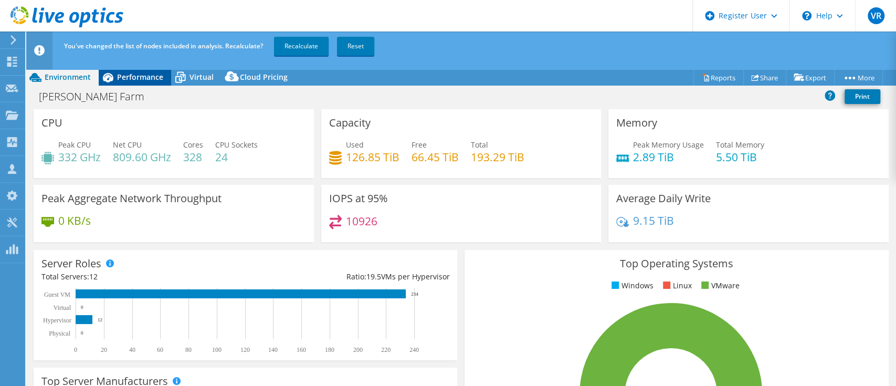 Image resolution: width=896 pixels, height=386 pixels. What do you see at coordinates (100, 320) in the screenshot?
I see `text: 12` at bounding box center [100, 320].